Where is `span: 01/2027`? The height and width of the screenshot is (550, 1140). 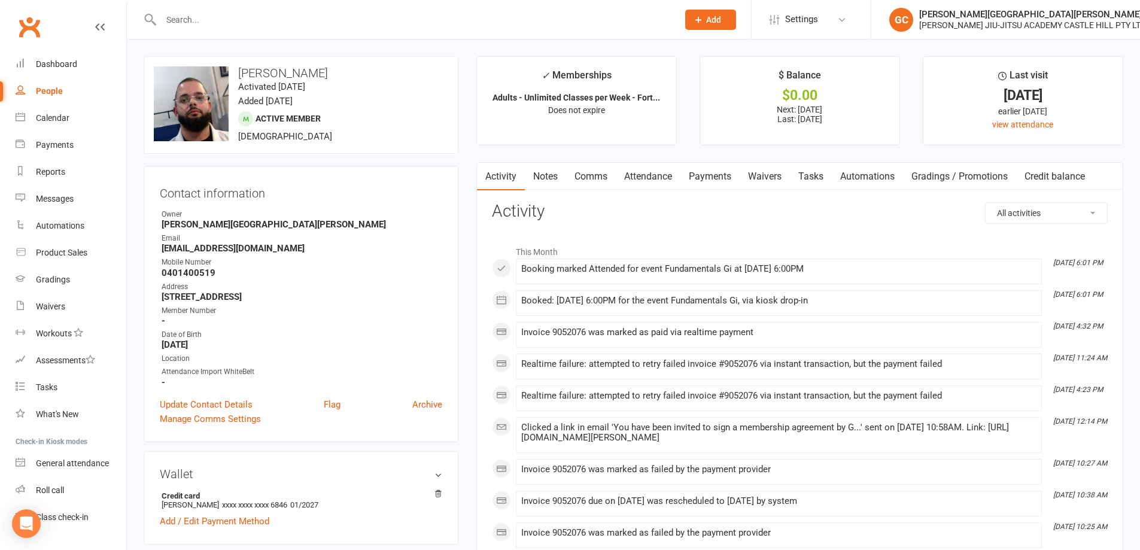 span: 01/2027 is located at coordinates (304, 504).